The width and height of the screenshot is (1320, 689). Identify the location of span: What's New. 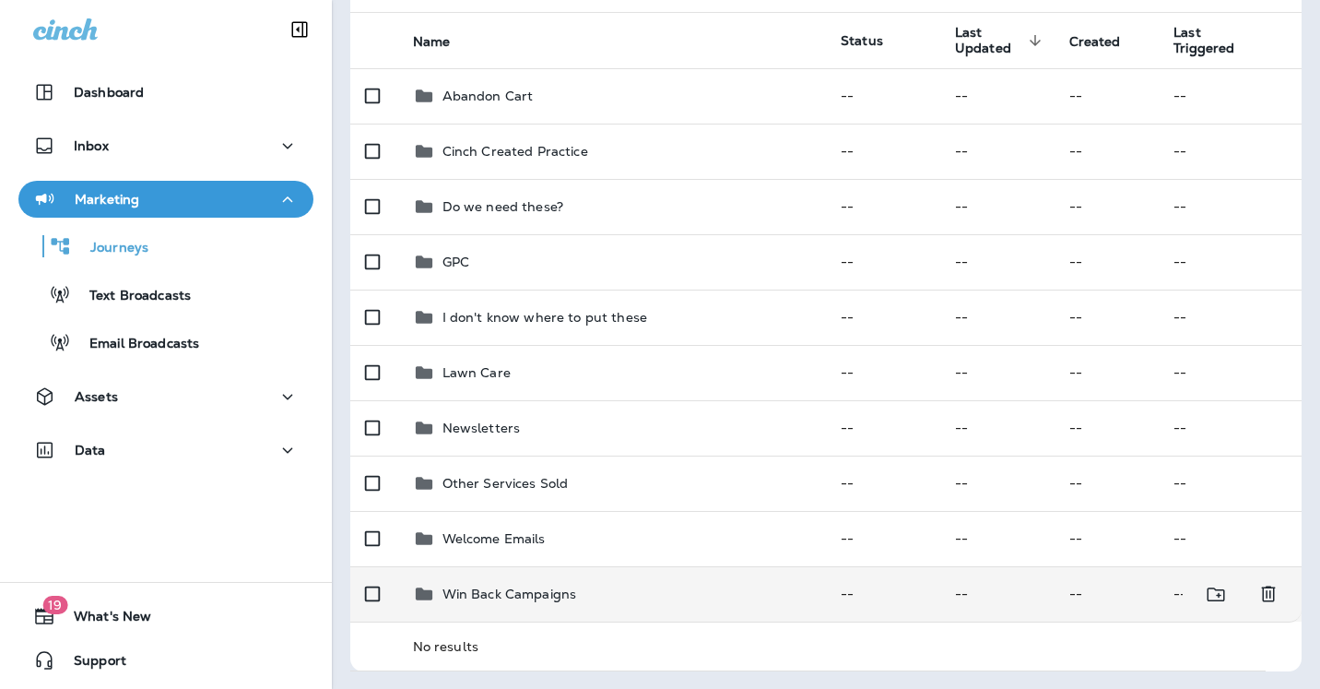
(103, 620).